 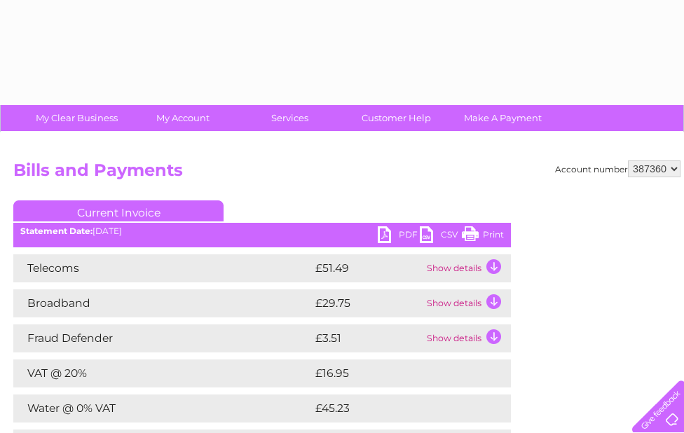 What do you see at coordinates (397, 408) in the screenshot?
I see `td: £45.23` at bounding box center [397, 408].